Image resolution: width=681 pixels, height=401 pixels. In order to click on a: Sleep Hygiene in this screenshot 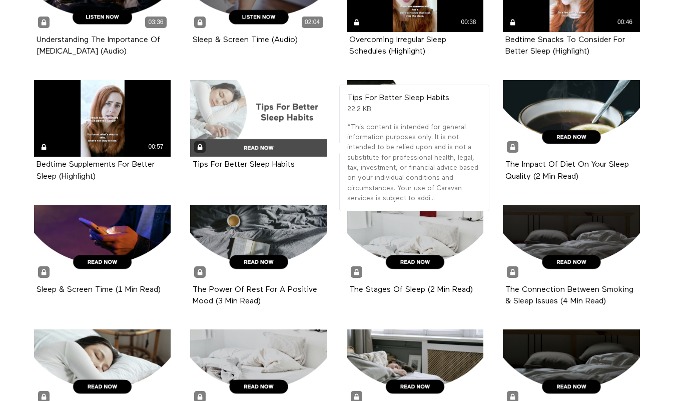, I will do `click(415, 119)`.